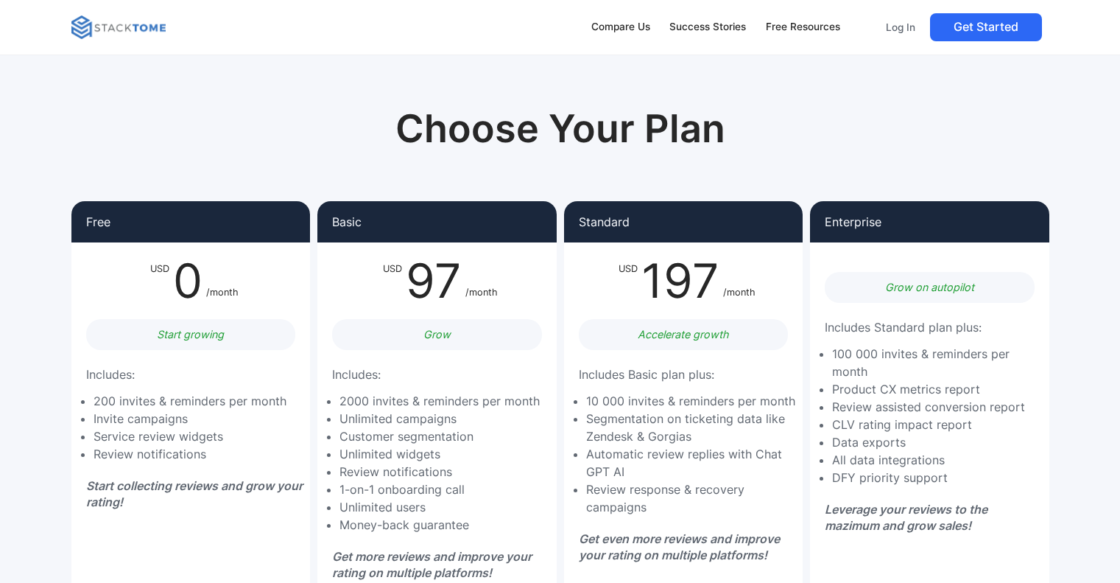 The height and width of the screenshot is (583, 1120). I want to click on li: DFY priority support, so click(937, 477).